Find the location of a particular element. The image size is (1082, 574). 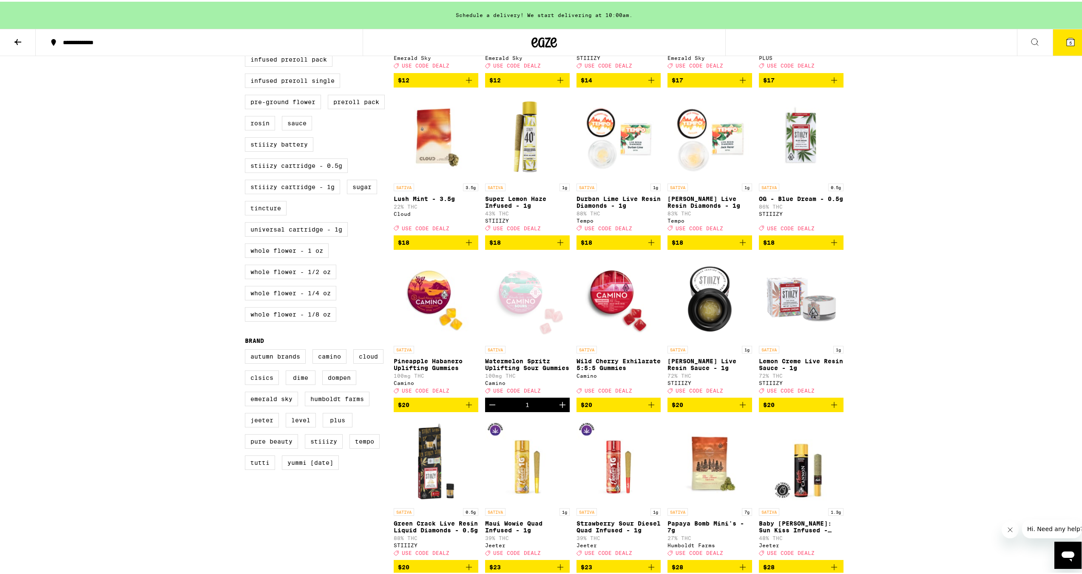

a: Open page for Lush Mint - 3.5g from Cloud is located at coordinates (436, 163).